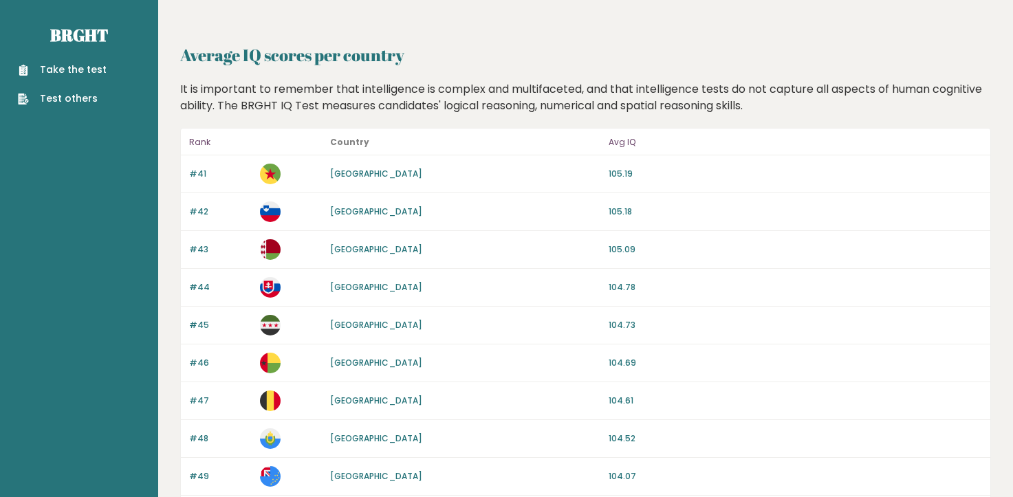 The image size is (1013, 497). Describe the element at coordinates (795, 401) in the screenshot. I see `p: 104.61` at that location.